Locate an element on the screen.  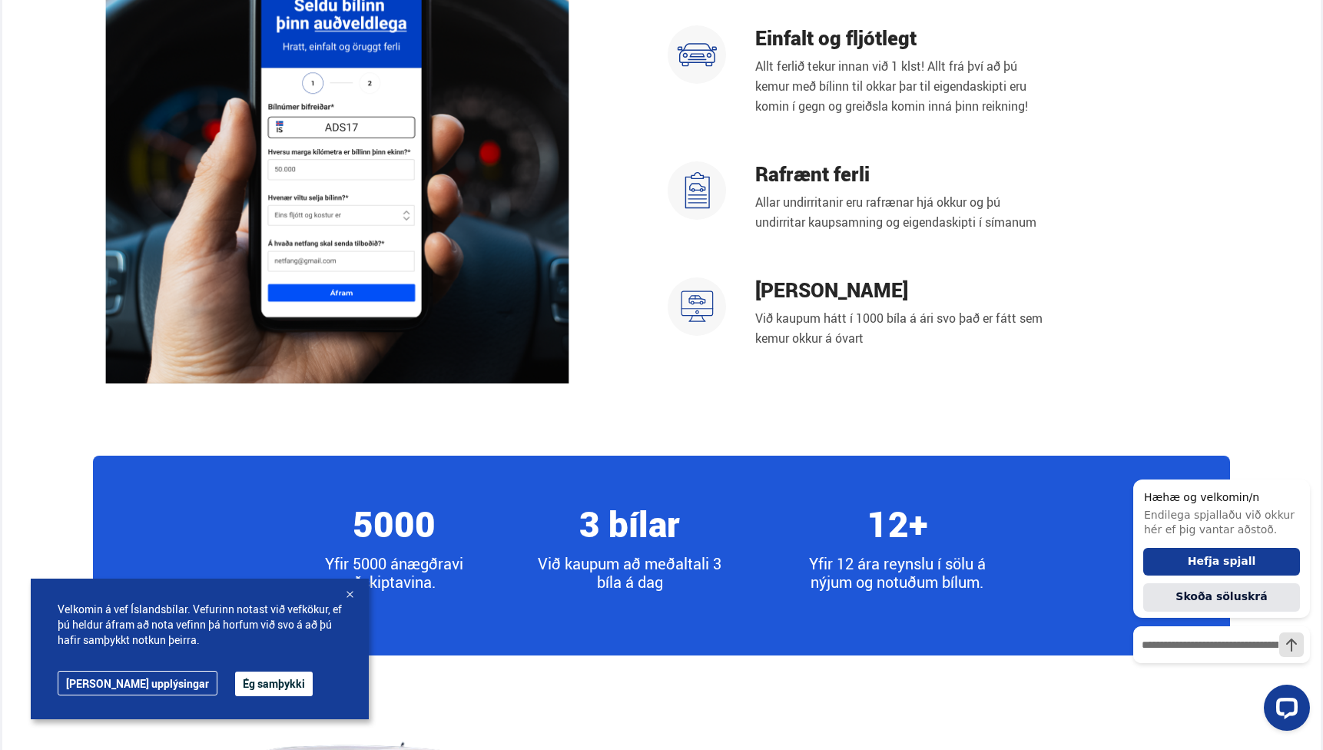
p: Við kaupum að meðaltali 3 bíla á dag is located at coordinates (630, 573).